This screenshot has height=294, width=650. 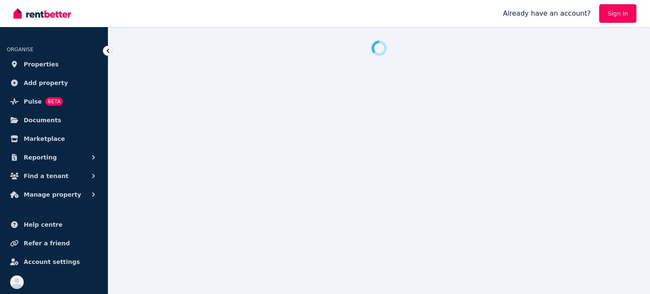 What do you see at coordinates (54, 262) in the screenshot?
I see `a: Account settings` at bounding box center [54, 262].